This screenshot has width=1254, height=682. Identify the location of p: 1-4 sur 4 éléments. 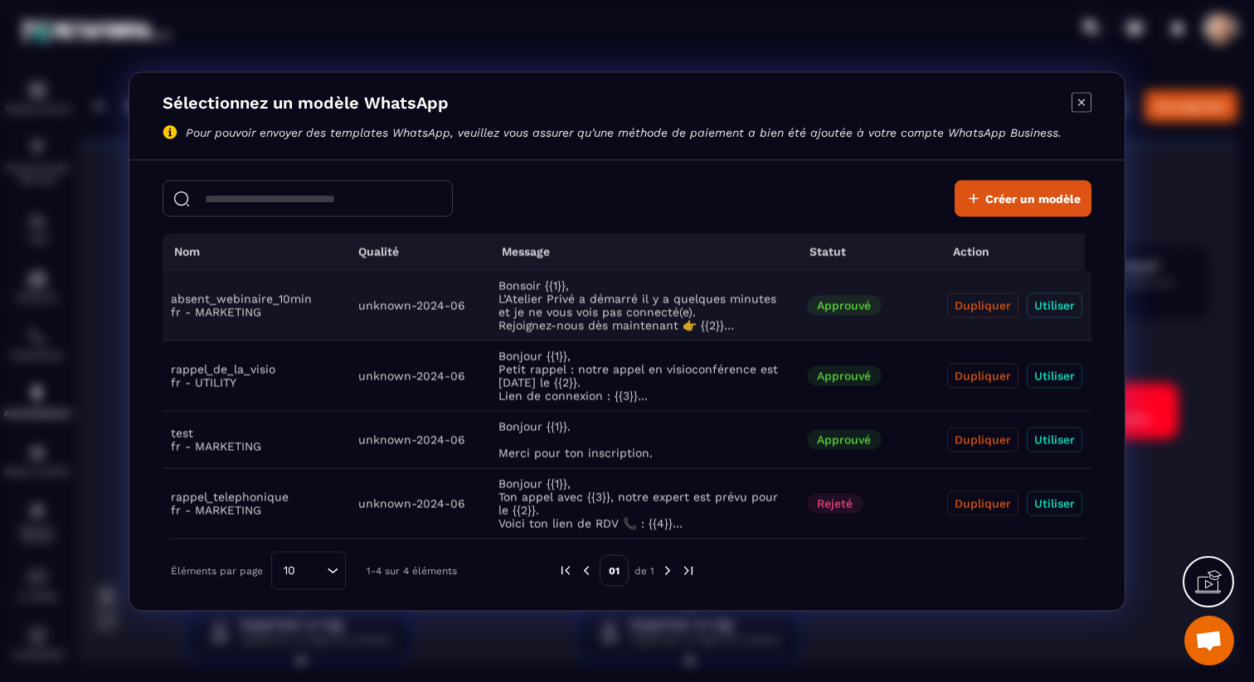
(411, 570).